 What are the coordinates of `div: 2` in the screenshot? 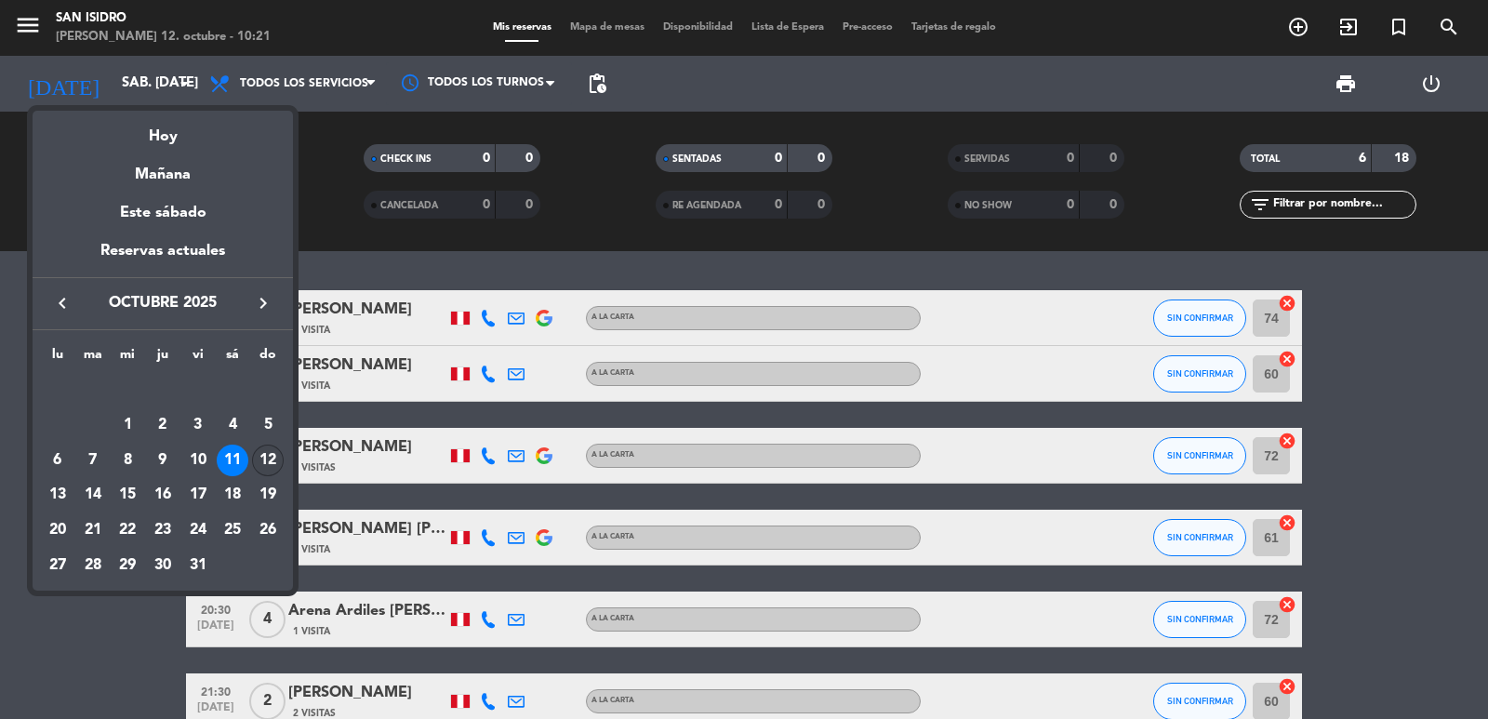 It's located at (163, 425).